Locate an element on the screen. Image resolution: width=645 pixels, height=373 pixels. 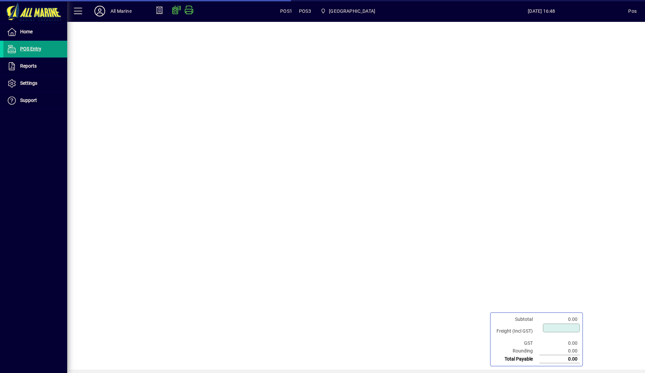
a: Home is located at coordinates (35, 32).